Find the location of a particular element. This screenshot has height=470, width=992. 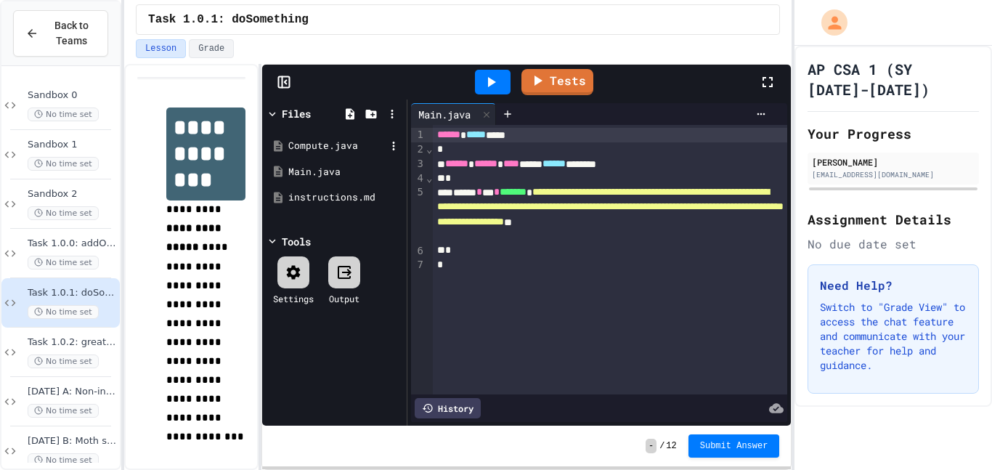

button: Grade is located at coordinates (211, 49).